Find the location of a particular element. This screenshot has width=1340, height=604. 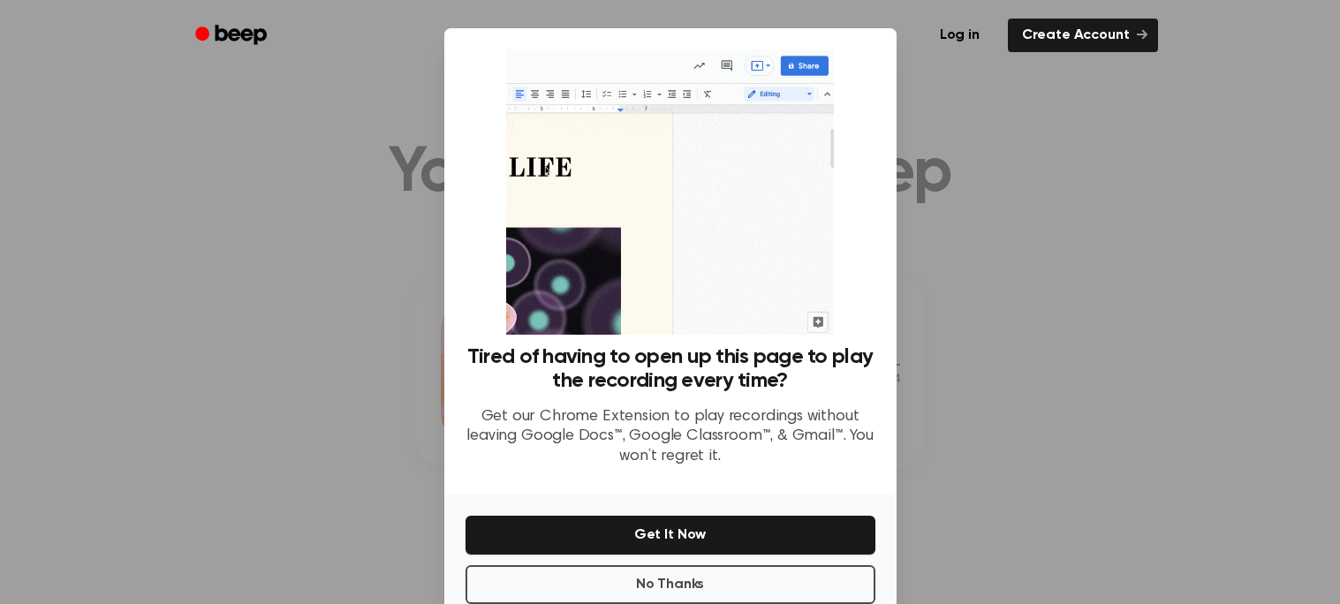

a: Beep is located at coordinates (232, 35).